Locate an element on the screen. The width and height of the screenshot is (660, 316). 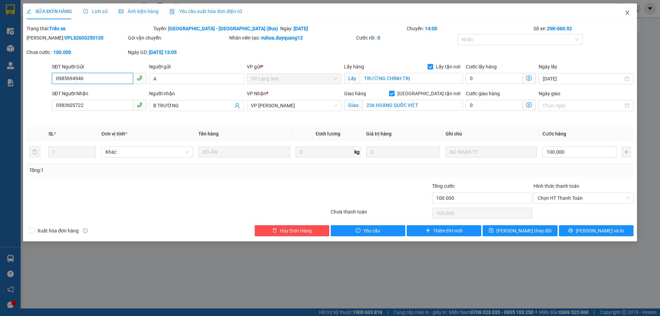
span: edit is located at coordinates (29, 11).